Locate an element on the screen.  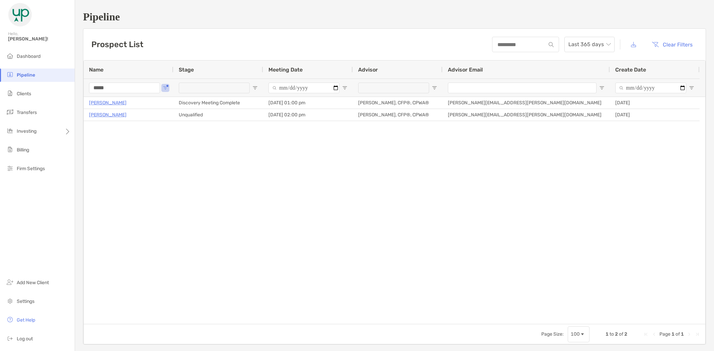
span: Investing is located at coordinates (26, 131).